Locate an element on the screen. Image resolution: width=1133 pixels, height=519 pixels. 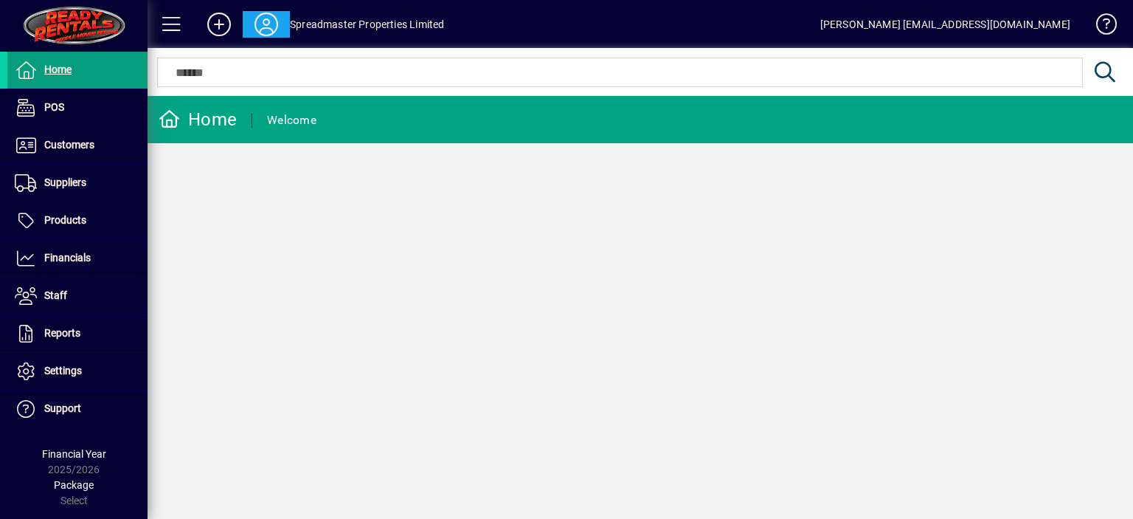
span: Staff is located at coordinates (55, 295).